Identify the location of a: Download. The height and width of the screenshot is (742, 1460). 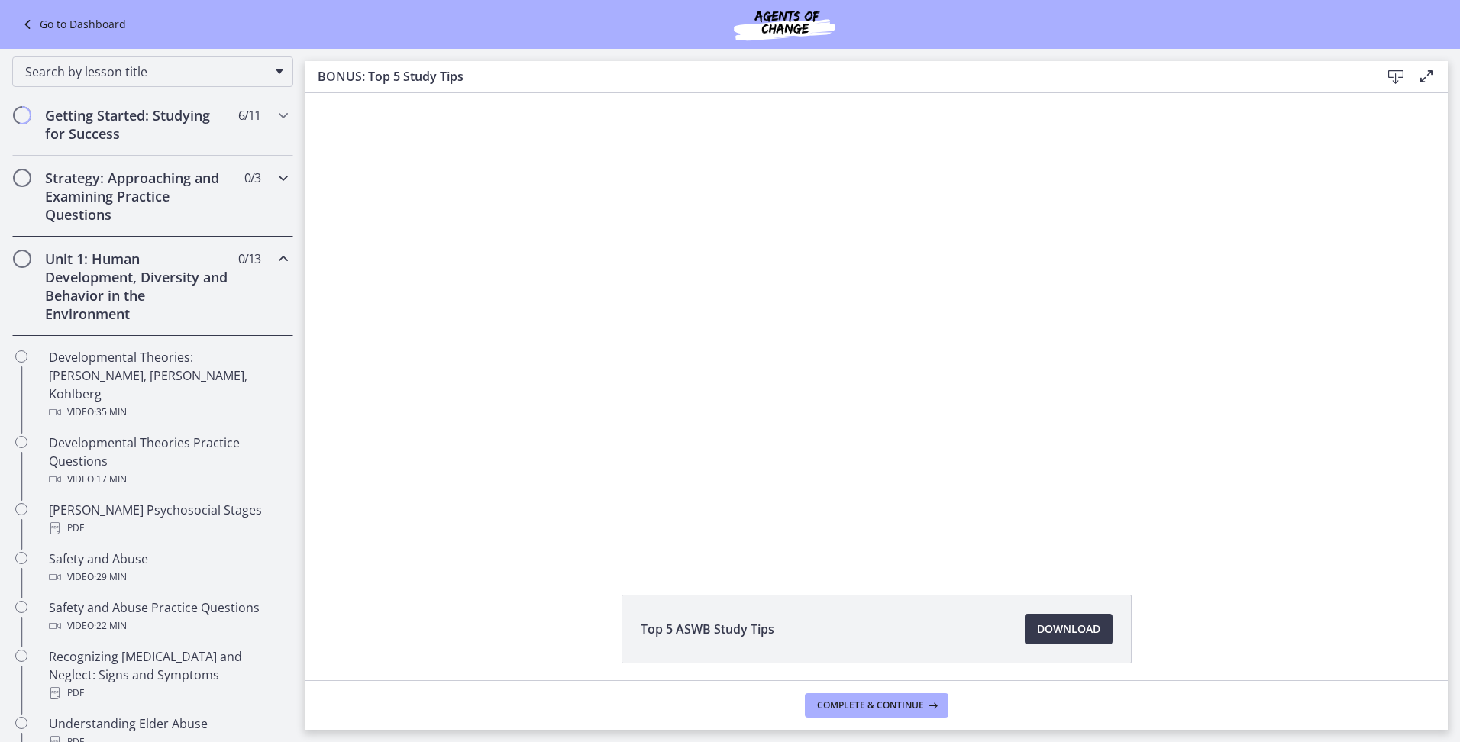
(1068, 629).